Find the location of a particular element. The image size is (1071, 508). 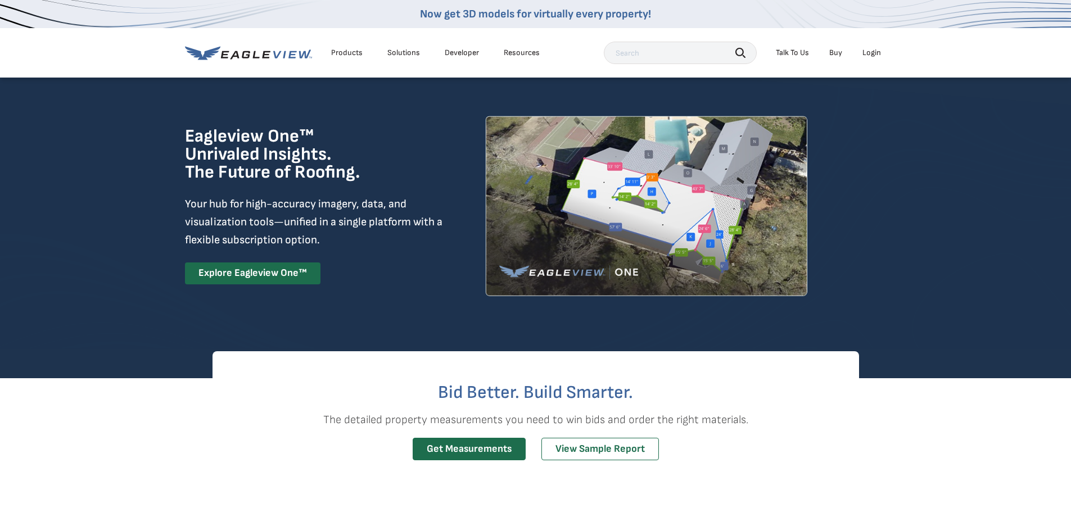

p: Your hub for high-accuracy imagery, data, and visualization tools—unified in a single platform wi... is located at coordinates (315, 222).